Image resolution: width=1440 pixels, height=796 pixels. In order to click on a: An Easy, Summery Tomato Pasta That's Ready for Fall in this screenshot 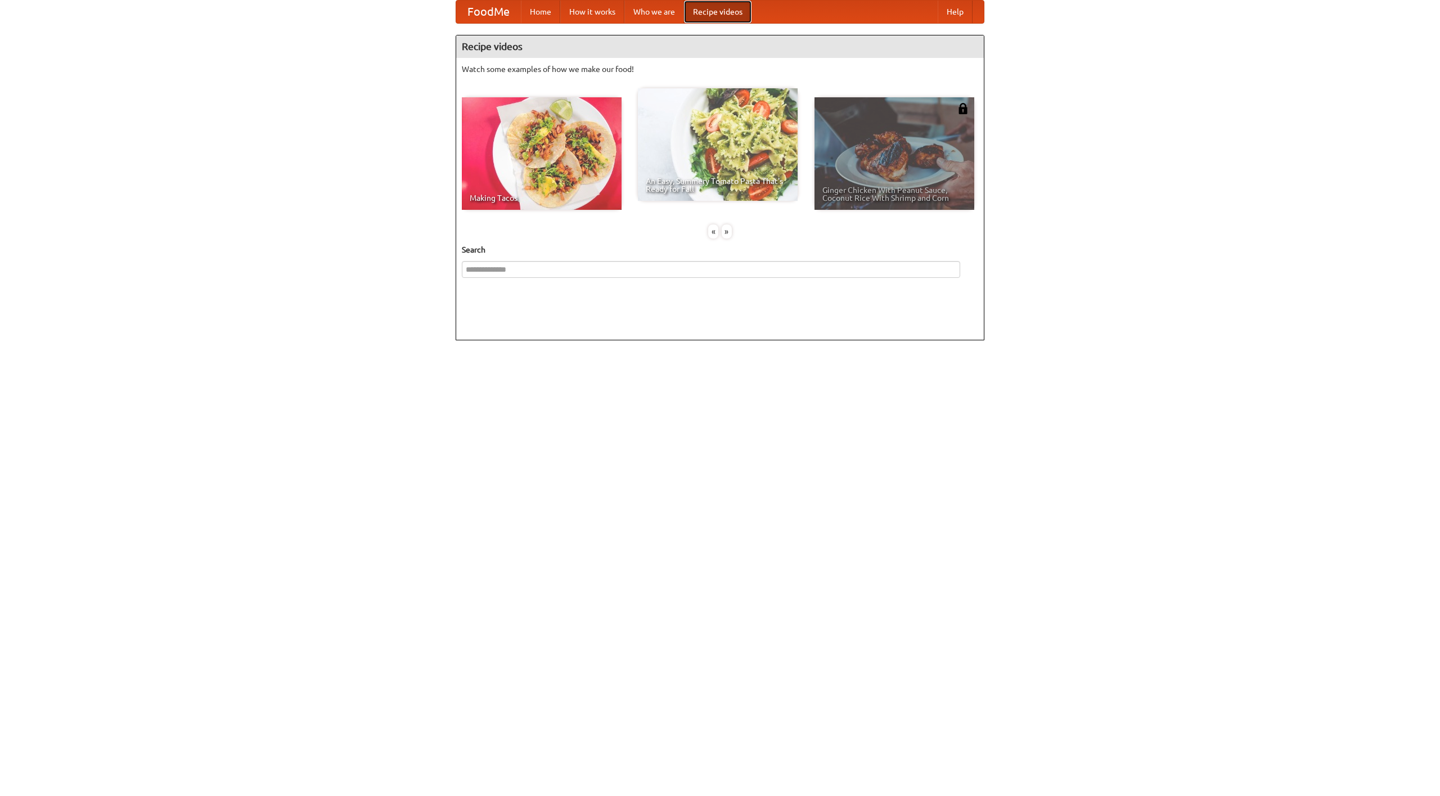, I will do `click(718, 145)`.